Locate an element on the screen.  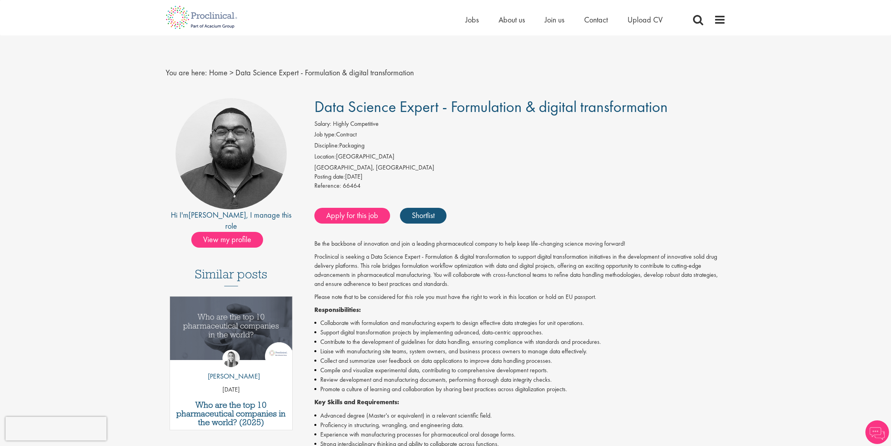
a: breadcrumb link is located at coordinates (218, 73).